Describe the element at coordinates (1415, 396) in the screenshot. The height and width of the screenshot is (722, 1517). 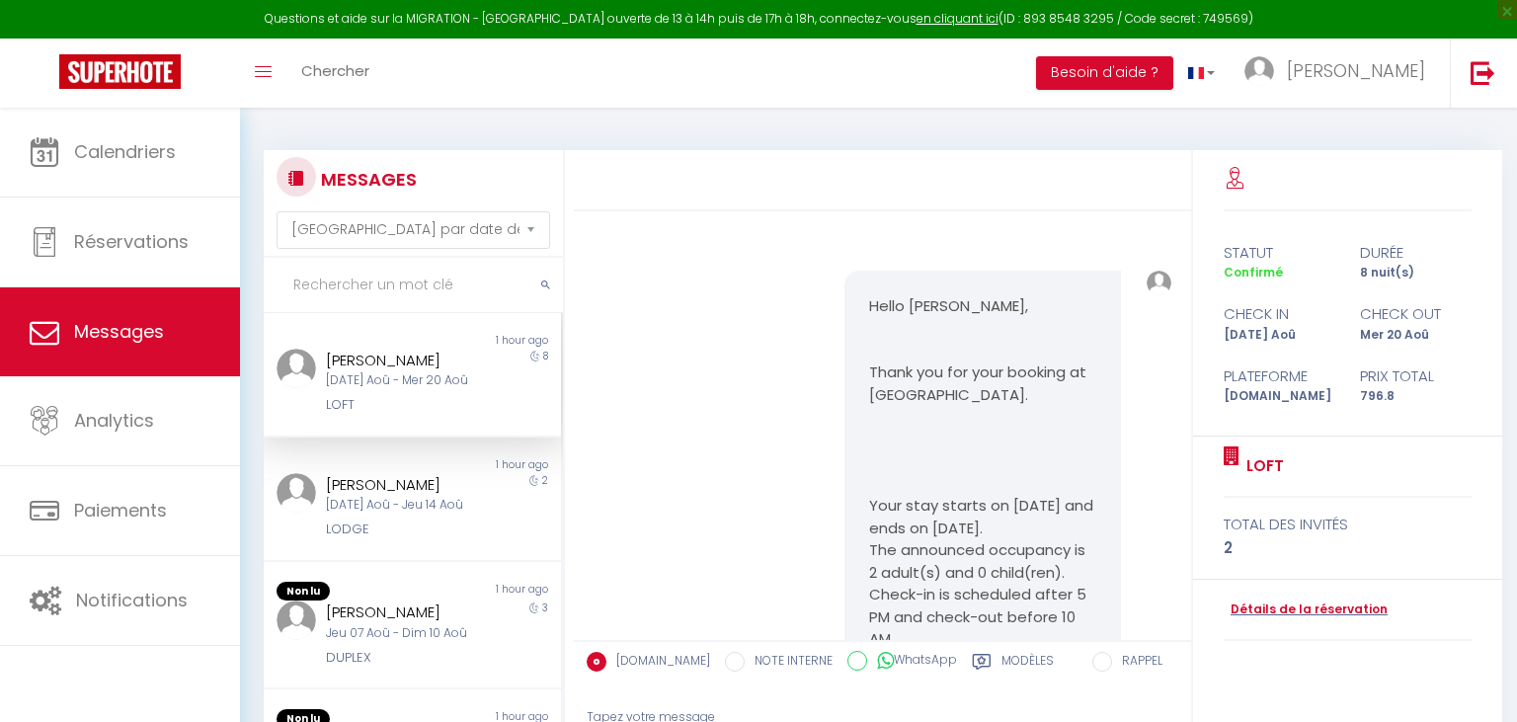
I see `div: 796.8` at that location.